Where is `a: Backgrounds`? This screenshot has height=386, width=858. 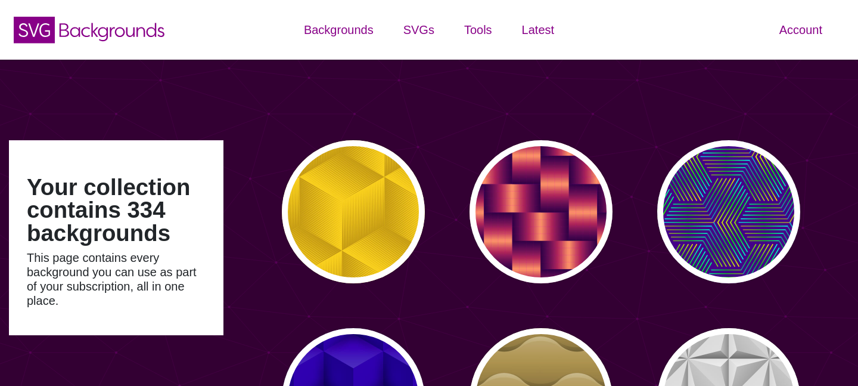 a: Backgrounds is located at coordinates (338, 30).